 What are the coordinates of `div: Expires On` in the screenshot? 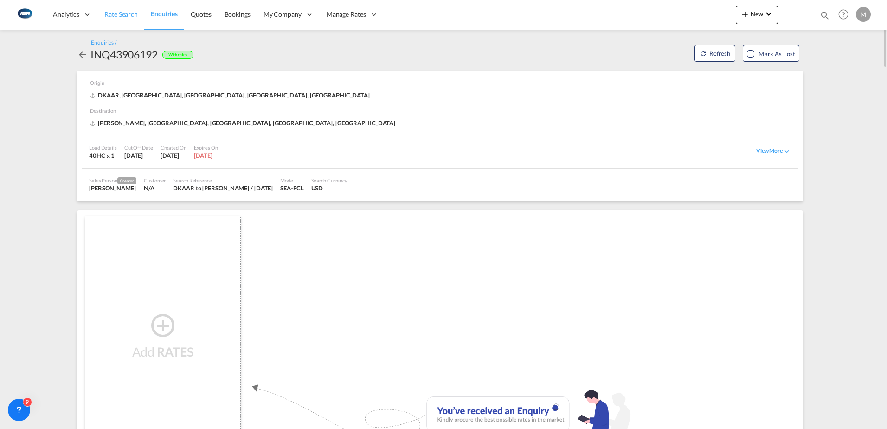 It's located at (206, 147).